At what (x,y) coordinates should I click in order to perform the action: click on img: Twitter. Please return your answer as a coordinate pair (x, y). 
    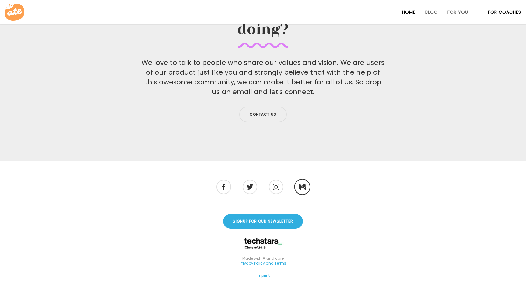
    Looking at the image, I should click on (250, 187).